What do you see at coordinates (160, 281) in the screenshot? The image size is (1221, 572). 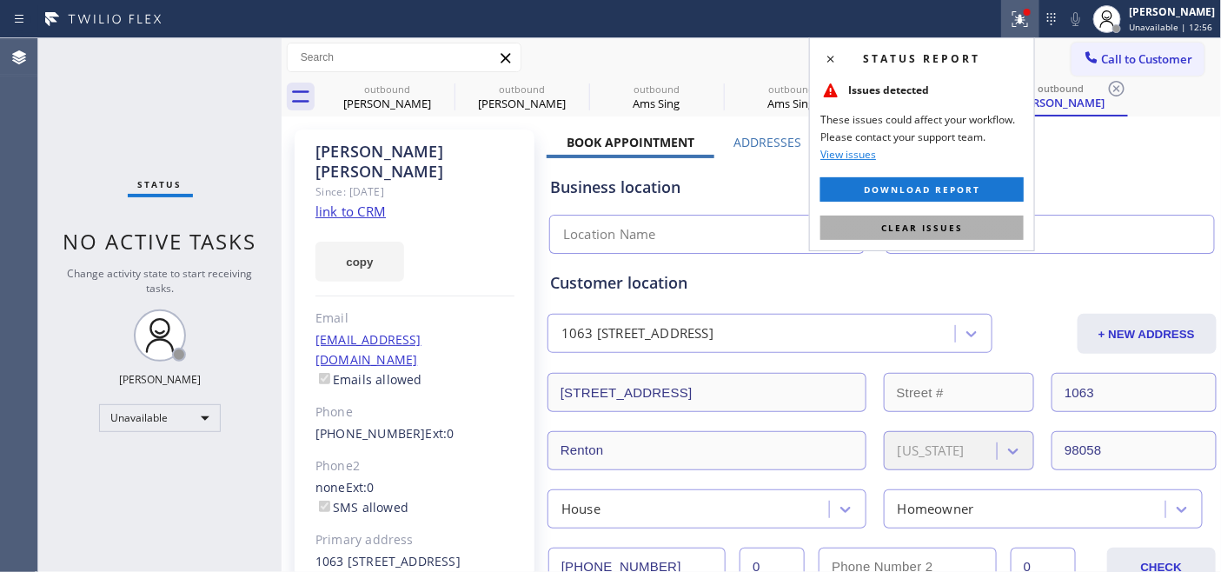 I see `span: Change activity state to start receiving tasks.` at bounding box center [160, 281].